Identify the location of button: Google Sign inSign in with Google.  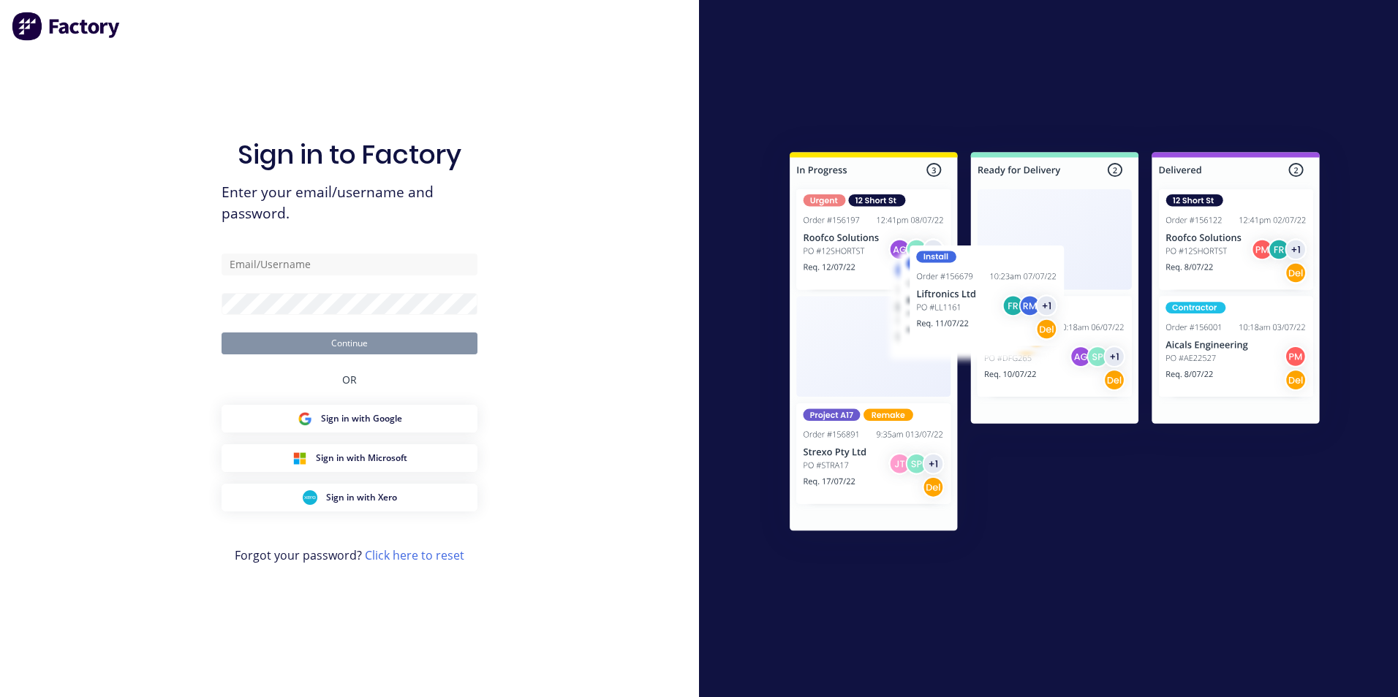
(349, 419).